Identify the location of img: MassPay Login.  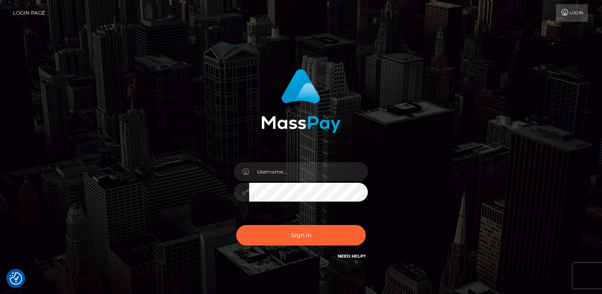
(301, 101).